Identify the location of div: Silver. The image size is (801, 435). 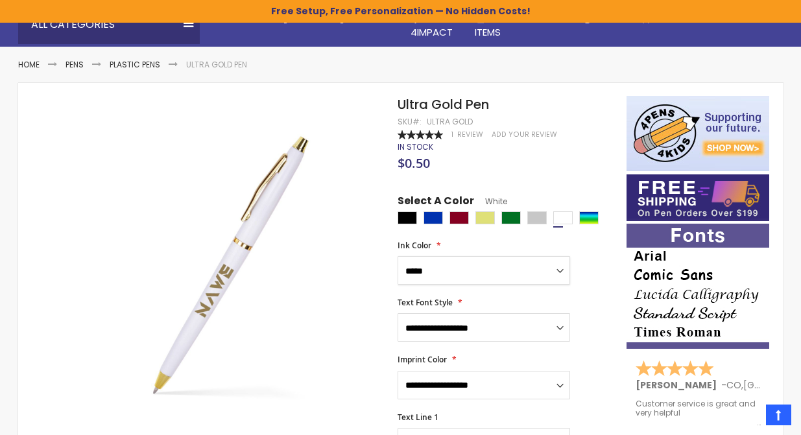
(537, 218).